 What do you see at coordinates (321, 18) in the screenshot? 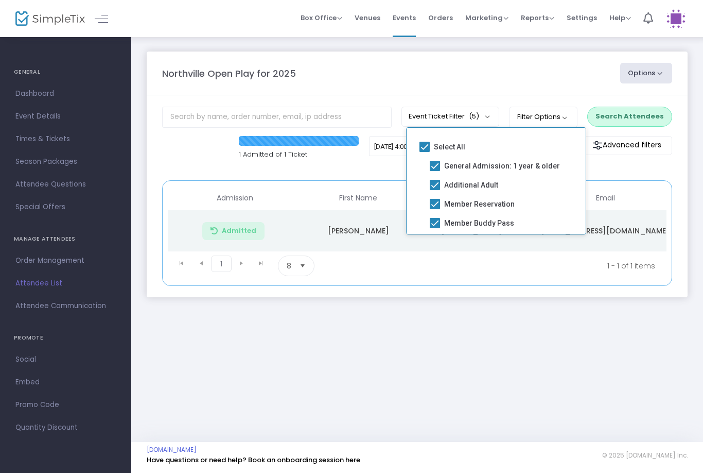
I see `span: Box Office` at bounding box center [321, 18].